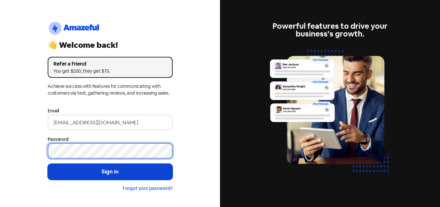 The width and height of the screenshot is (440, 207). Describe the element at coordinates (110, 172) in the screenshot. I see `button: Sign in` at that location.